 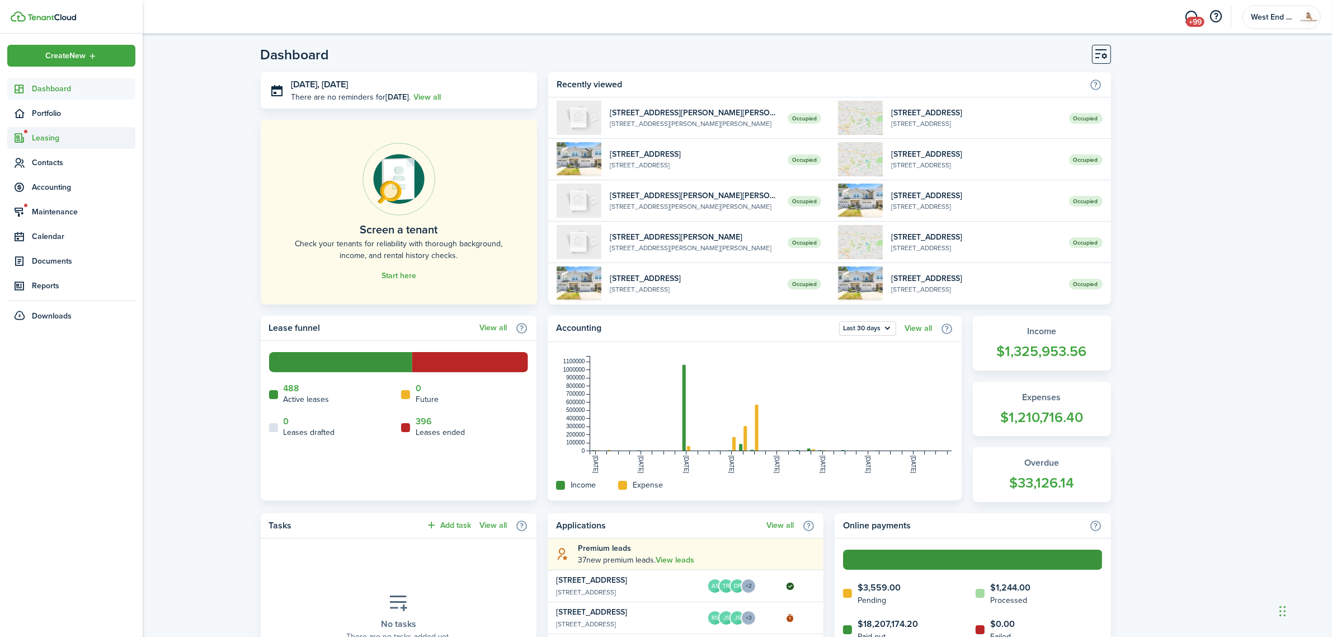 I want to click on home-widget-title: Future, so click(x=427, y=399).